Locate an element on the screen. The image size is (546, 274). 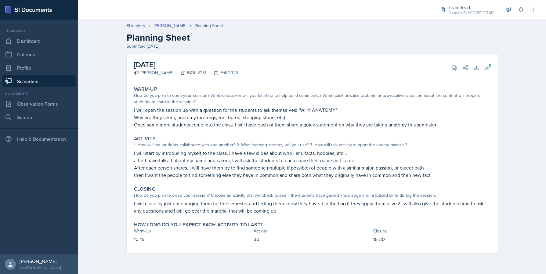
p: I will start by introducing myself to the class, I have a few slides about who I am, facts, hobbi... is located at coordinates (312, 153).